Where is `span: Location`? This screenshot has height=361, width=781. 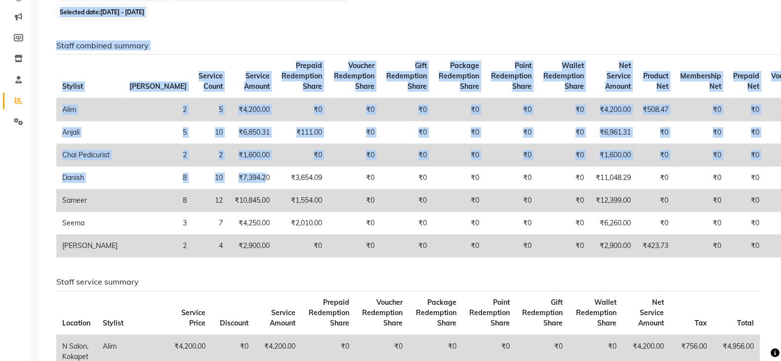
span: Location is located at coordinates (76, 323).